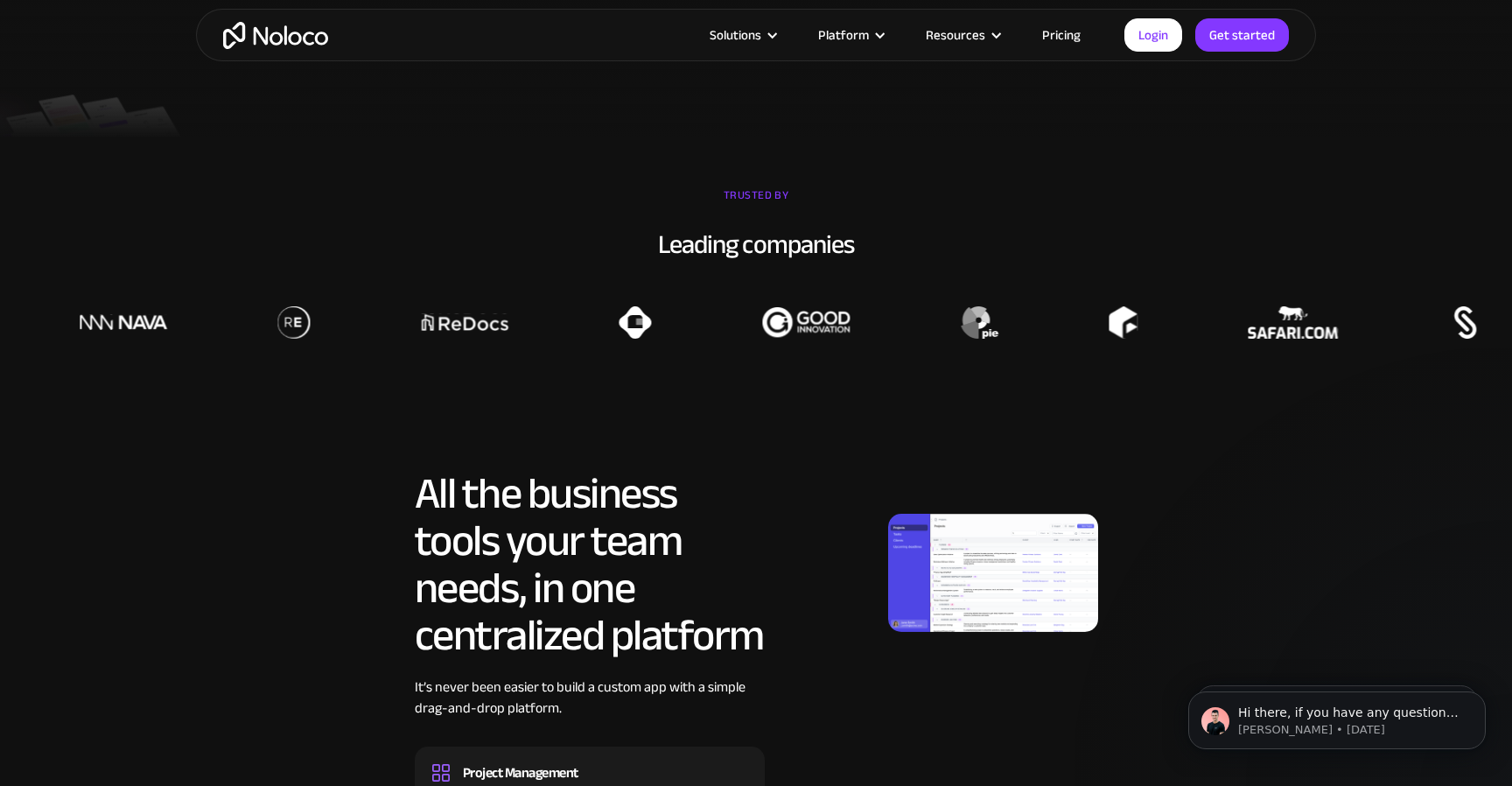  I want to click on a: Login, so click(1154, 35).